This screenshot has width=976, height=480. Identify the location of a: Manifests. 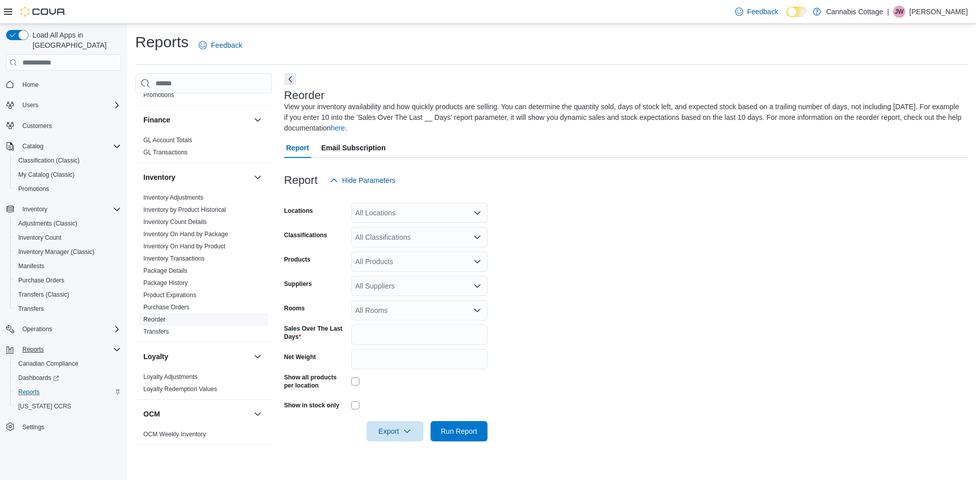
(31, 266).